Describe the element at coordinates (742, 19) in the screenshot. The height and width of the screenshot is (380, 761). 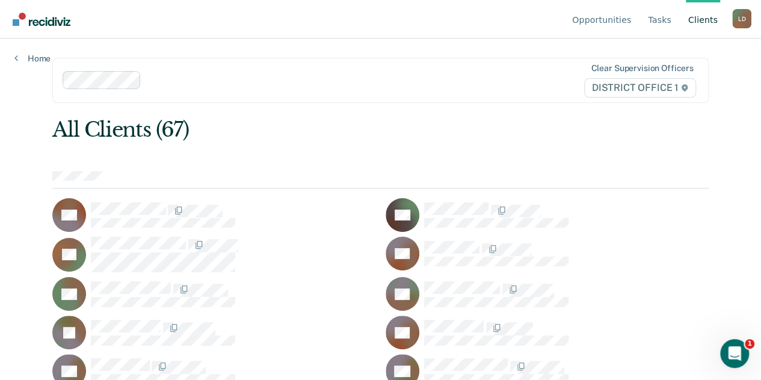
I see `div: L D` at that location.